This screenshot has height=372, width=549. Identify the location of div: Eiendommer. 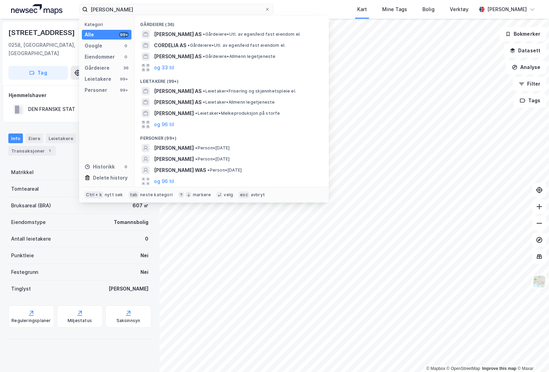
(100, 57).